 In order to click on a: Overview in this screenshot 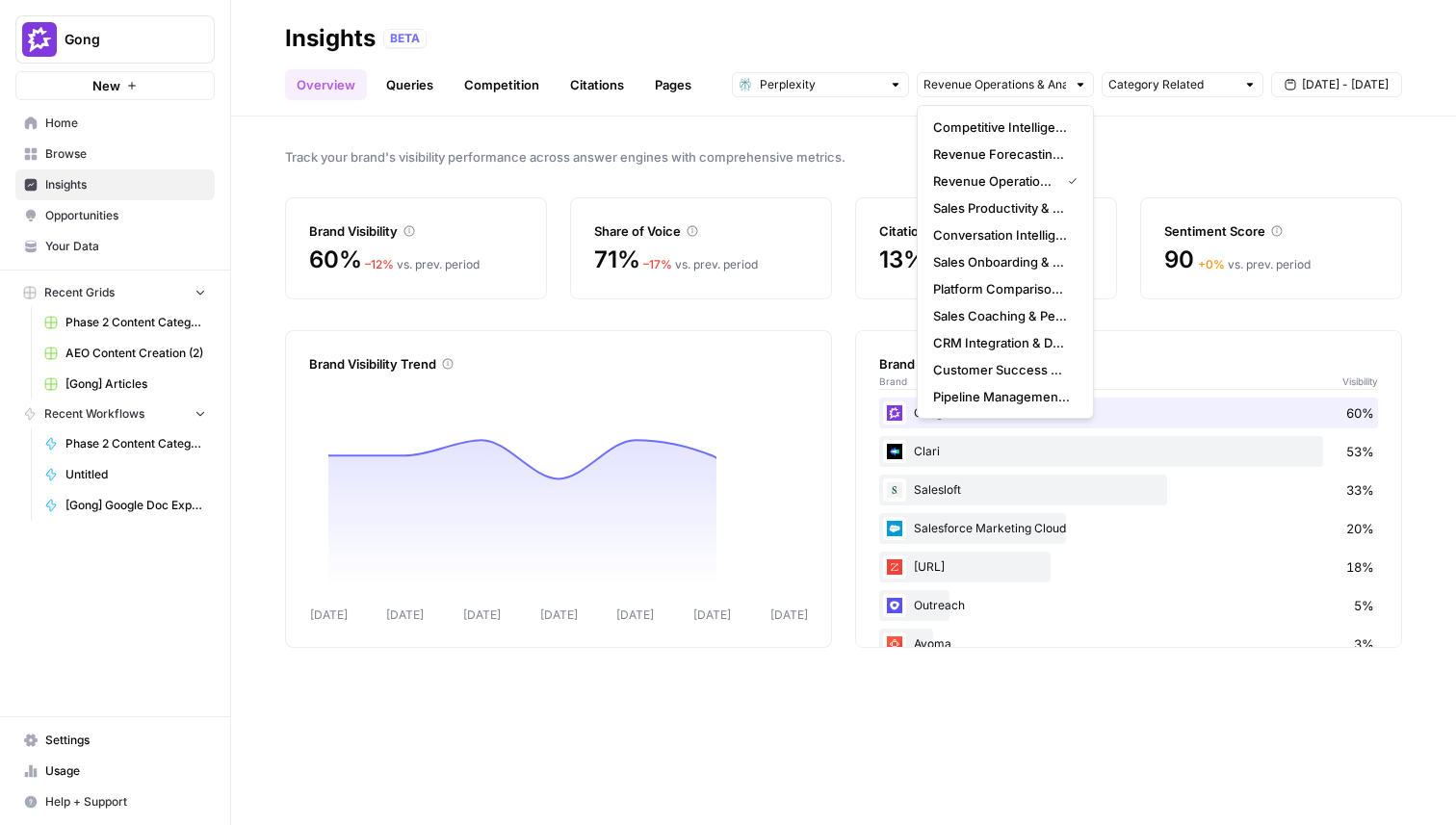, I will do `click(325, 85)`.